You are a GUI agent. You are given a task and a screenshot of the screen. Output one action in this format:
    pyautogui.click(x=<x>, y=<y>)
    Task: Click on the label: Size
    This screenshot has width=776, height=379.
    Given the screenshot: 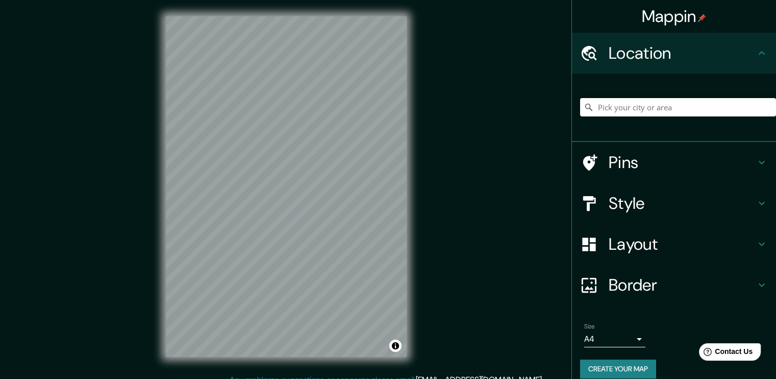 What is the action you would take?
    pyautogui.click(x=589, y=326)
    